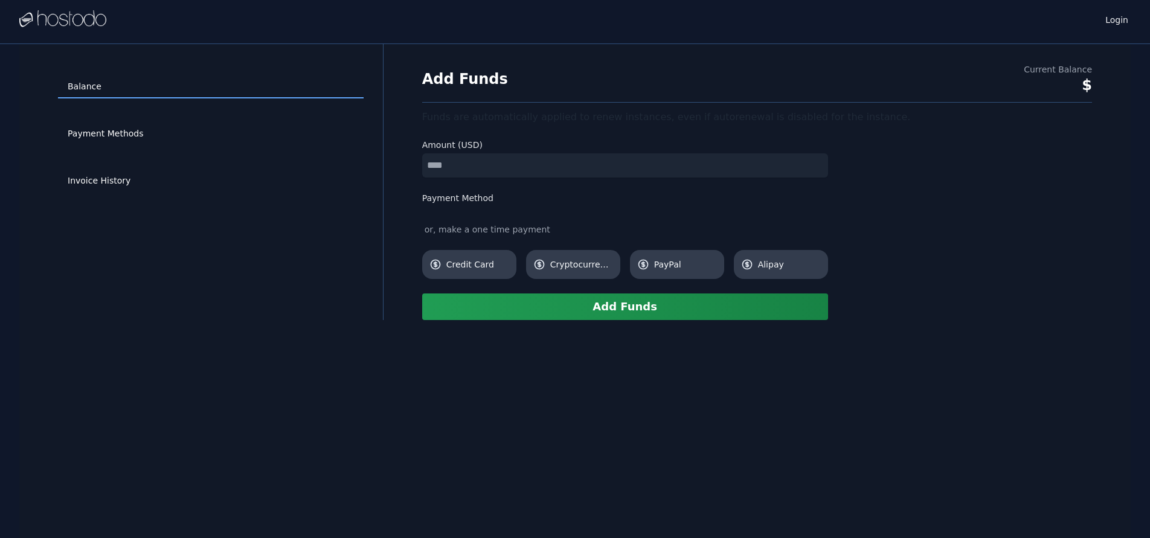 The height and width of the screenshot is (538, 1150). I want to click on button: Add Funds, so click(625, 307).